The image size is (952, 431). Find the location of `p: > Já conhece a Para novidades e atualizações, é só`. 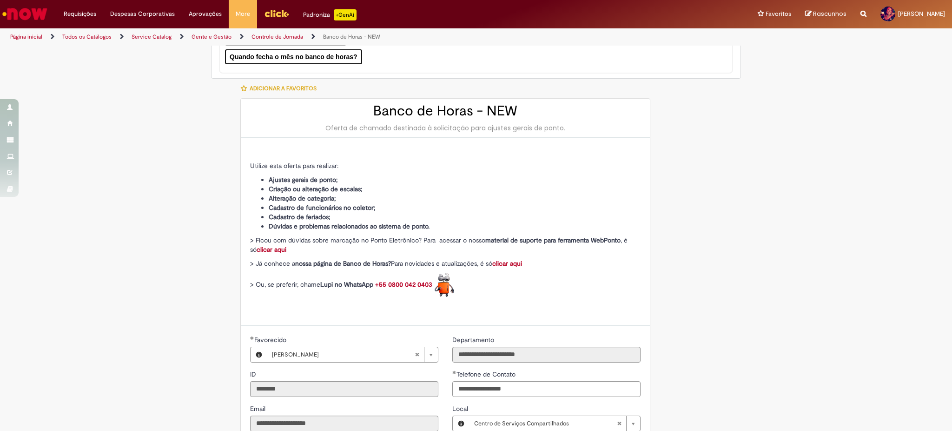

p: > Já conhece a Para novidades e atualizações, é só is located at coordinates (445, 263).